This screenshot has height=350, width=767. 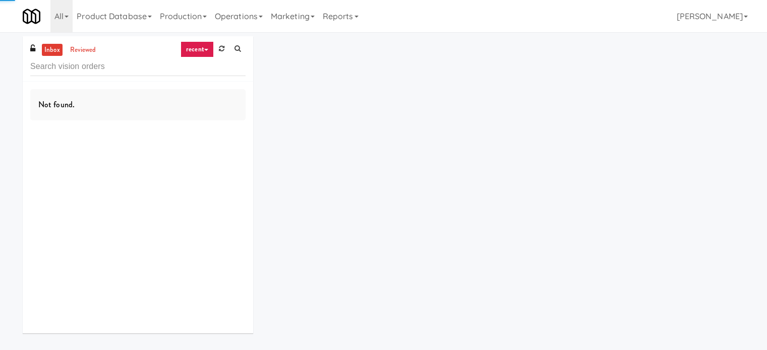 I want to click on img: Micromart, so click(x=31, y=16).